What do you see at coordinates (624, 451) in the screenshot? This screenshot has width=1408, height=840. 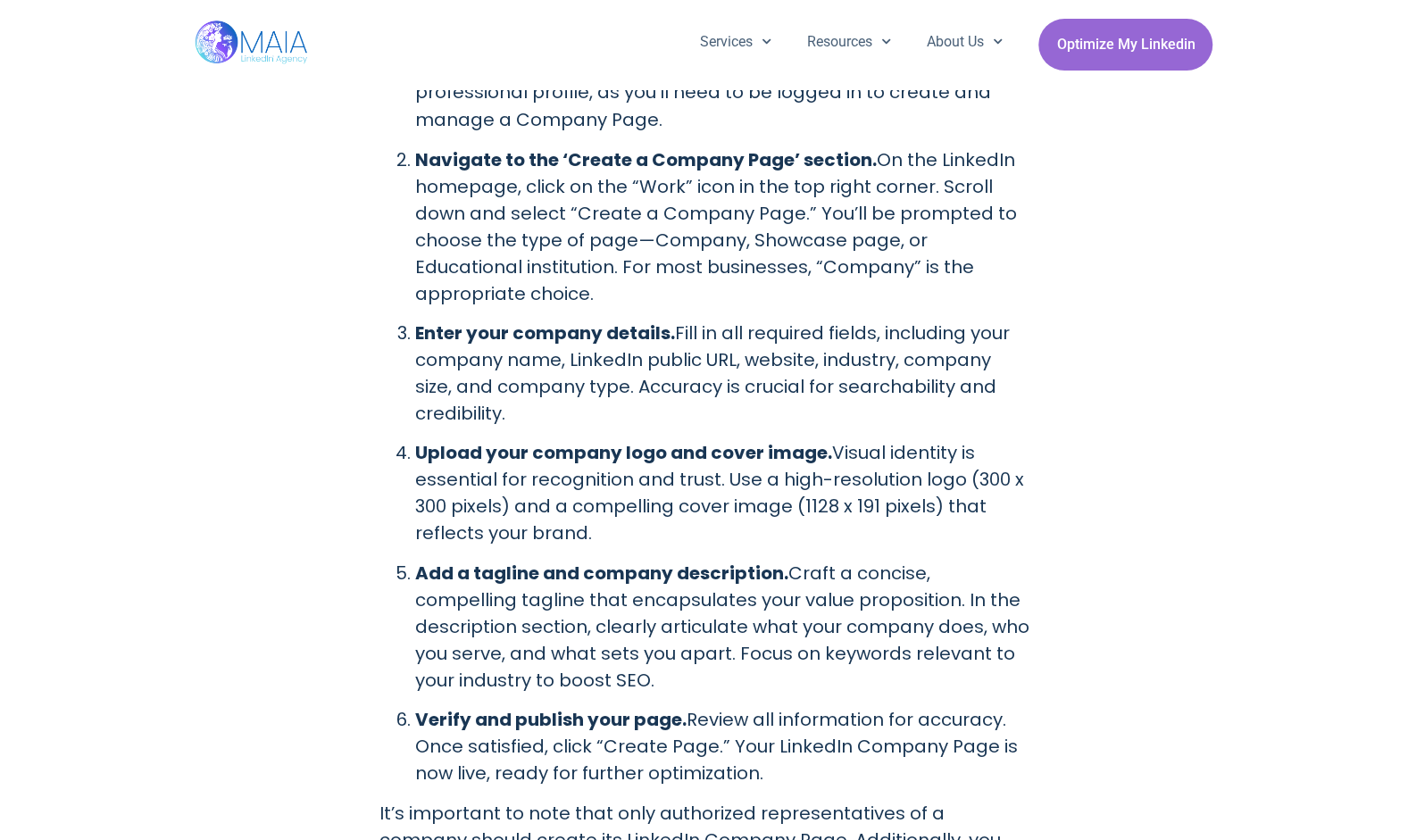 I see `strong: Upload your company logo and cover image.` at bounding box center [624, 451].